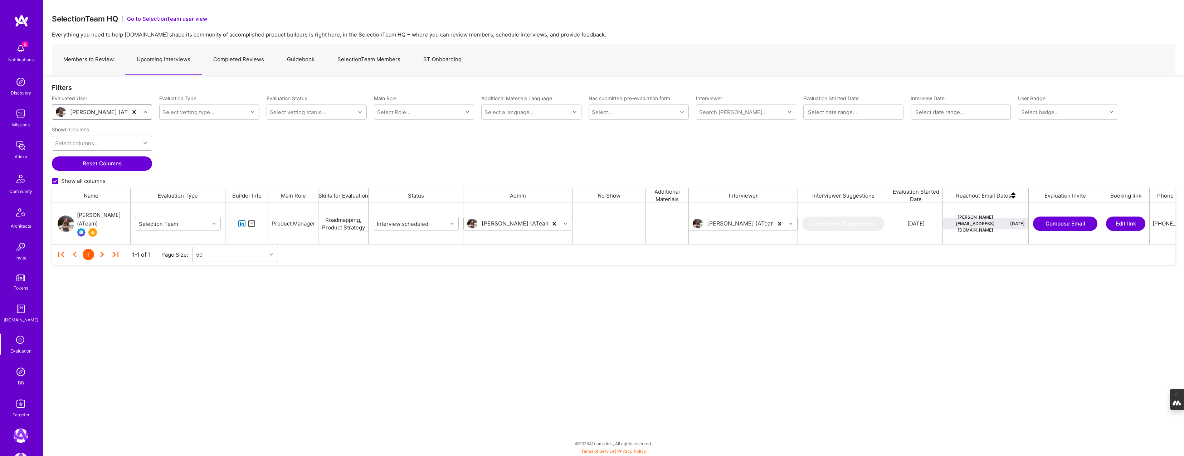 The image size is (1184, 456). What do you see at coordinates (843, 195) in the screenshot?
I see `div: Interviewer Suggestions` at bounding box center [843, 195].